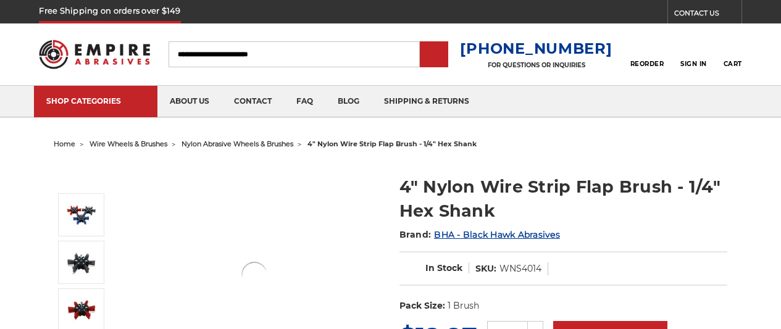 Image resolution: width=781 pixels, height=329 pixels. Describe the element at coordinates (252, 101) in the screenshot. I see `a: contact` at that location.